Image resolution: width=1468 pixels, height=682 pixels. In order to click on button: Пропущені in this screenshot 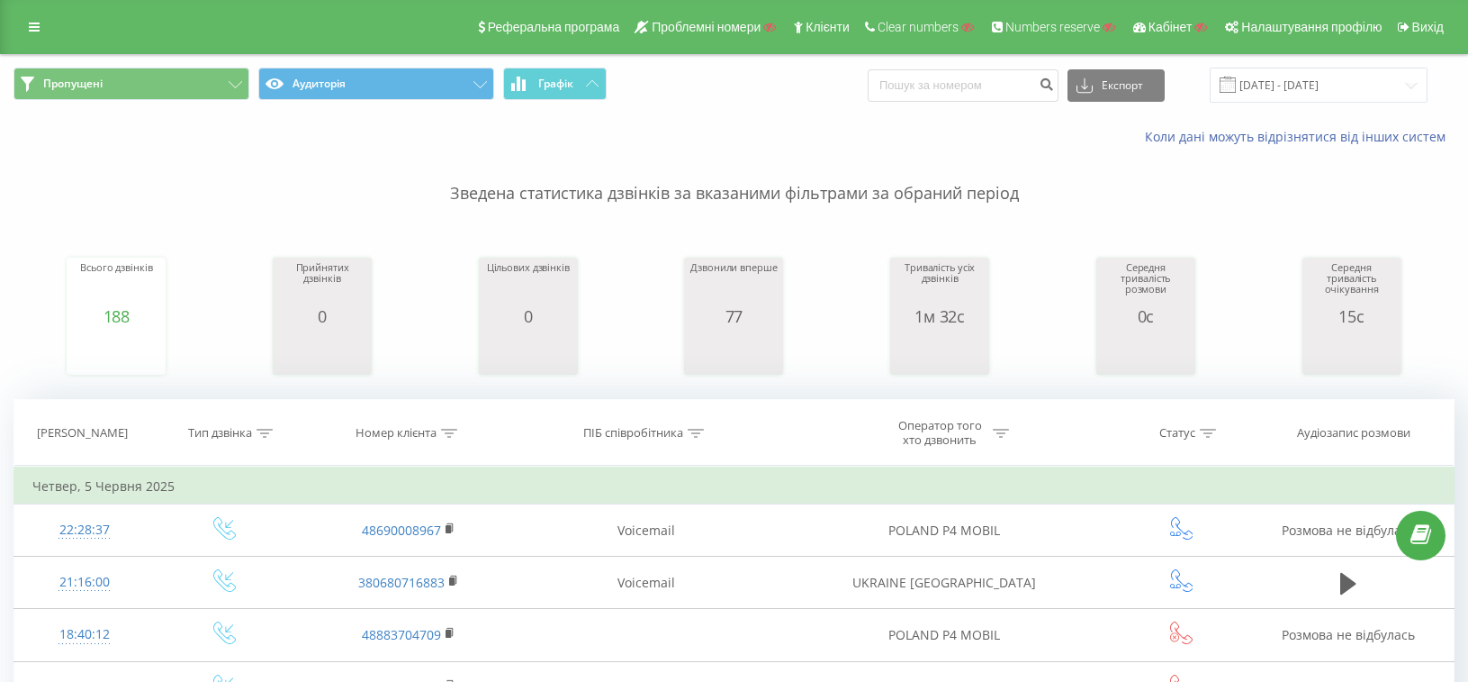, I will do `click(131, 84)`.